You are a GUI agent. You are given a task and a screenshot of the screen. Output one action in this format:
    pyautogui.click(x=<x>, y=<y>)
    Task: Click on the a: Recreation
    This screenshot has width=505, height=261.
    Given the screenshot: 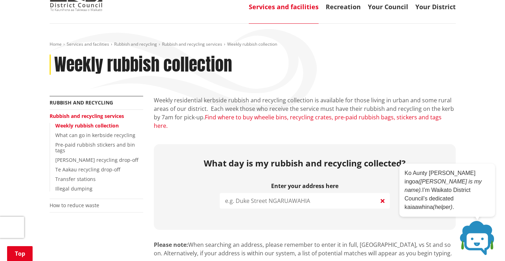 What is the action you would take?
    pyautogui.click(x=343, y=7)
    